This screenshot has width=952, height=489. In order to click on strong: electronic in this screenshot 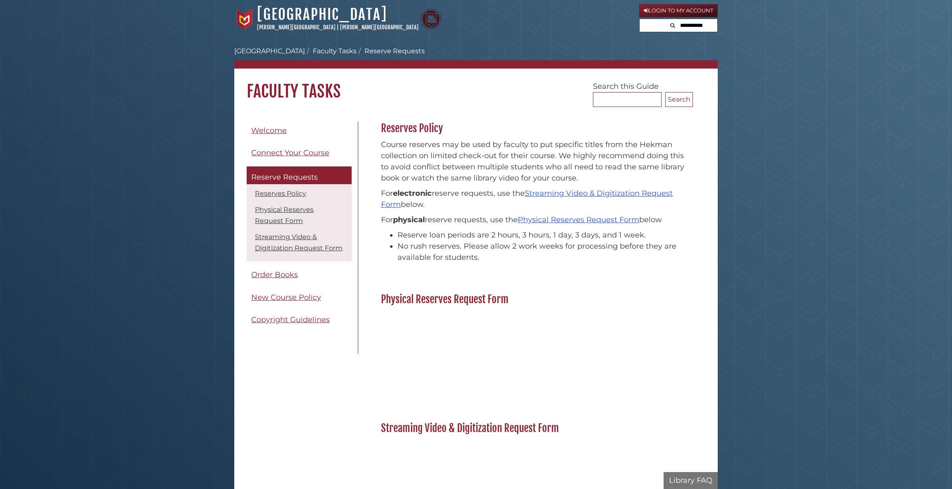, I will do `click(412, 193)`.